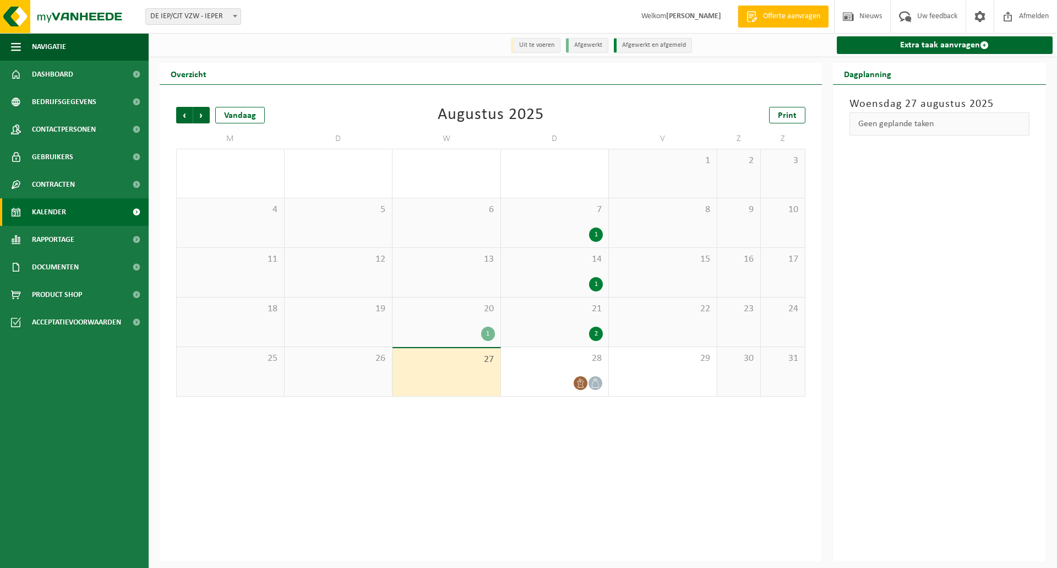 This screenshot has height=568, width=1057. I want to click on span: 28, so click(555, 359).